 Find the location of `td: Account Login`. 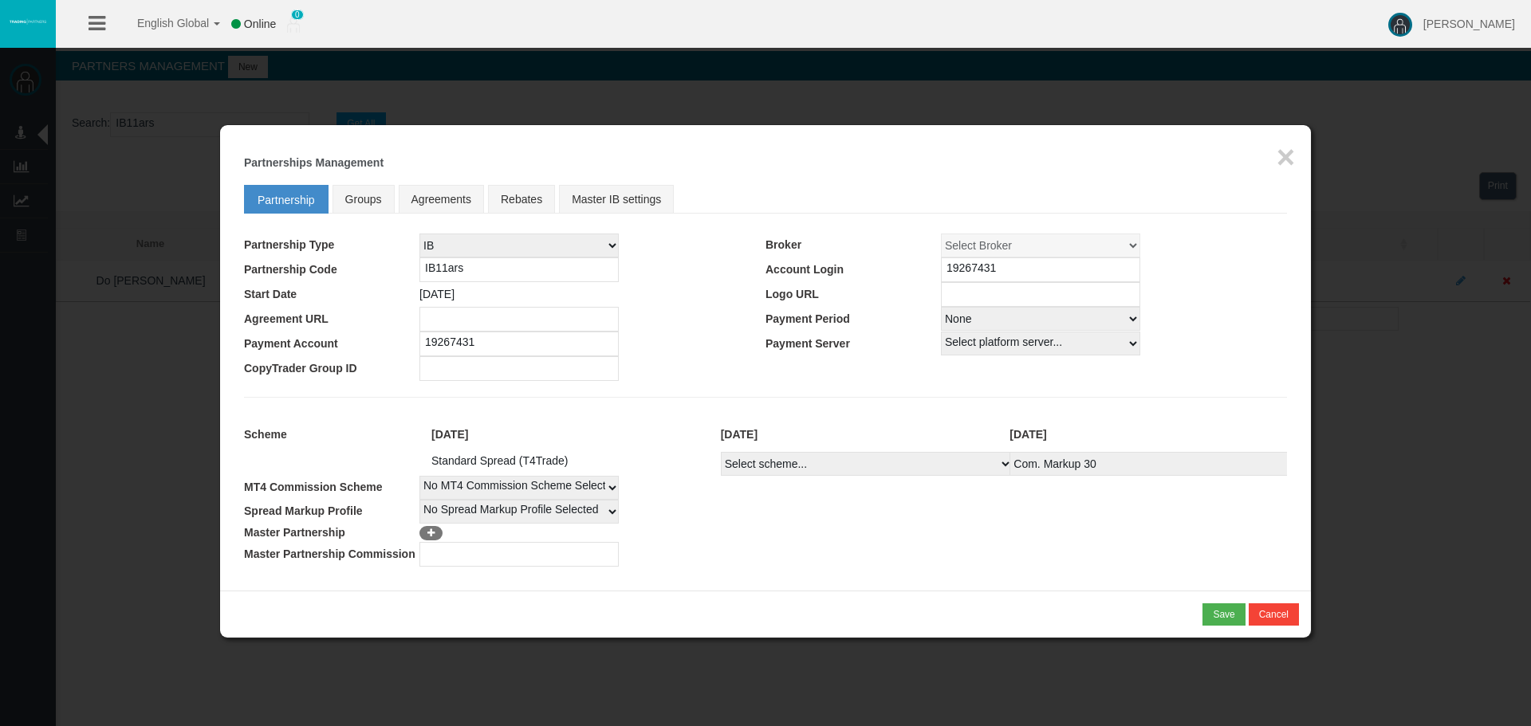

td: Account Login is located at coordinates (853, 270).